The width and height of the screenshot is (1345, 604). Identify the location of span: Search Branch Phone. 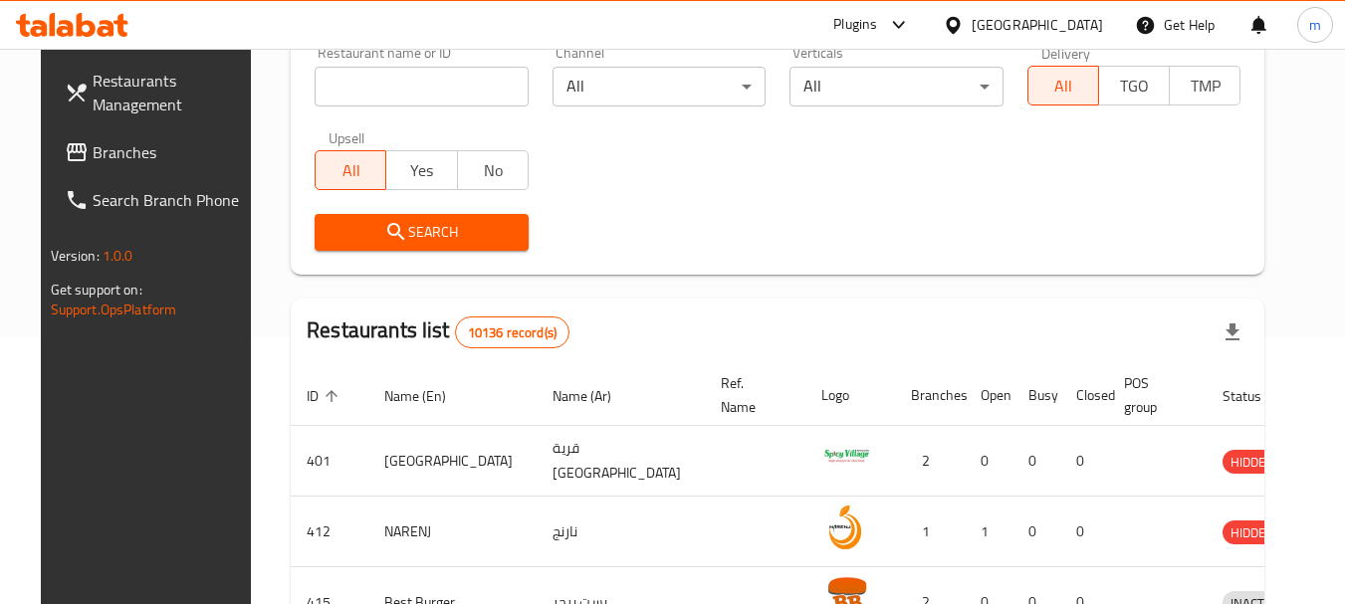
(171, 200).